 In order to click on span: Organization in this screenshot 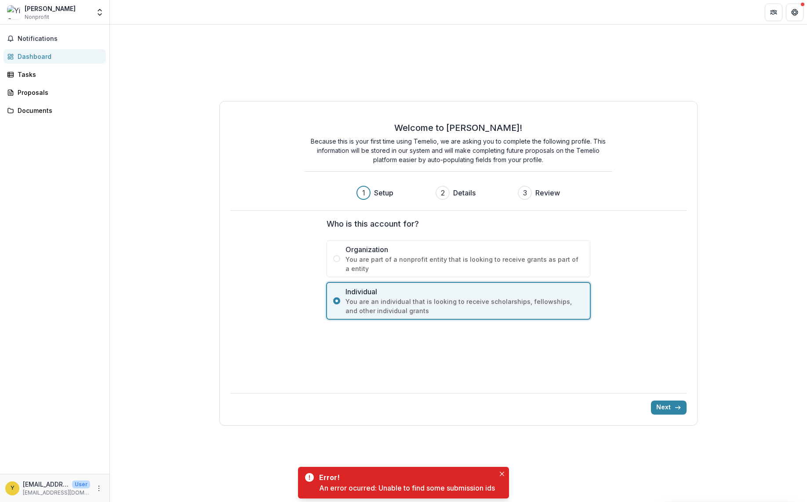, I will do `click(464, 250)`.